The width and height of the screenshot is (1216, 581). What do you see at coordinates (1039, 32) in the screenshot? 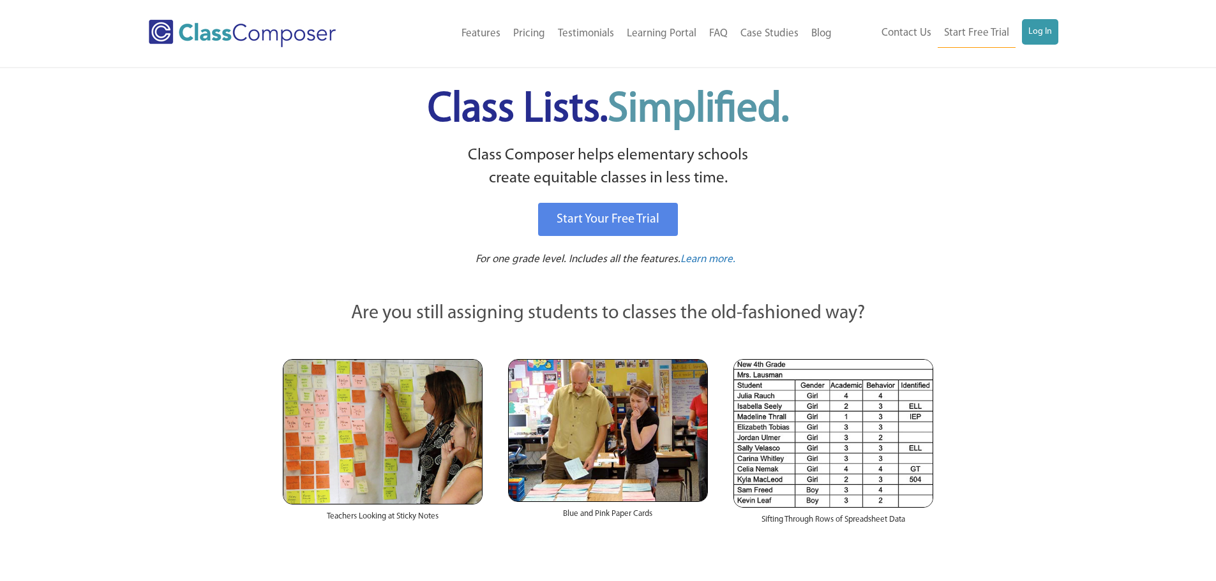
I see `a: Log In` at bounding box center [1039, 32].